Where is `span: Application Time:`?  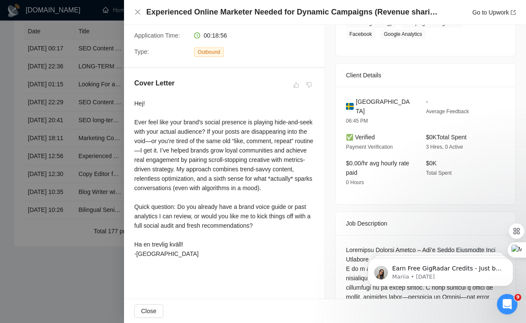 span: Application Time: is located at coordinates (157, 35).